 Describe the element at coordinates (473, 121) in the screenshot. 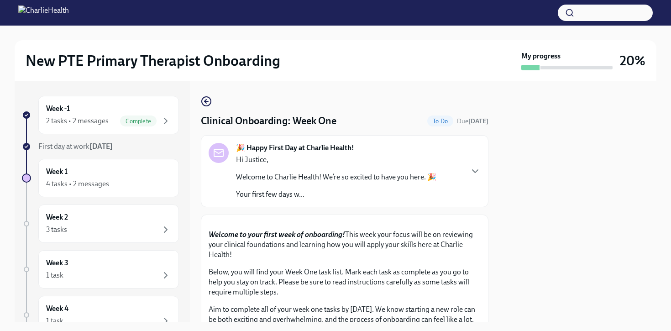

I see `span: Due` at that location.